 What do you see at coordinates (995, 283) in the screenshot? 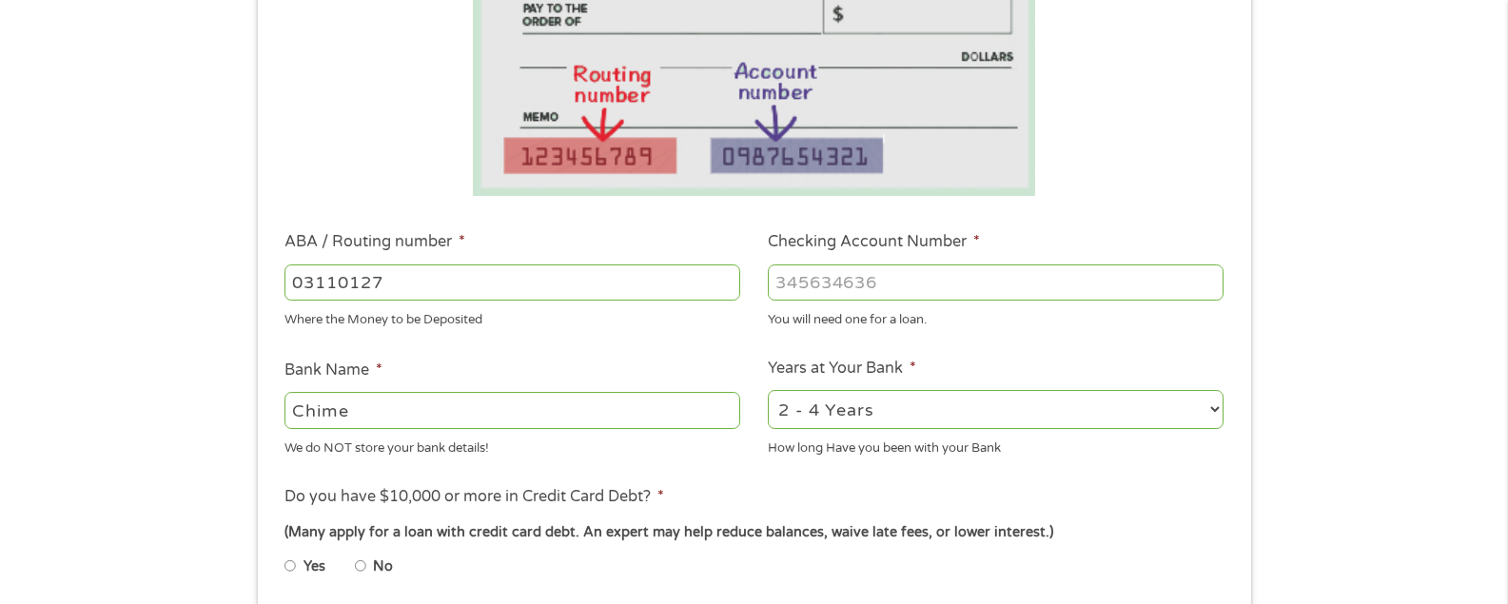
I see `input: 345634636` at bounding box center [995, 283].